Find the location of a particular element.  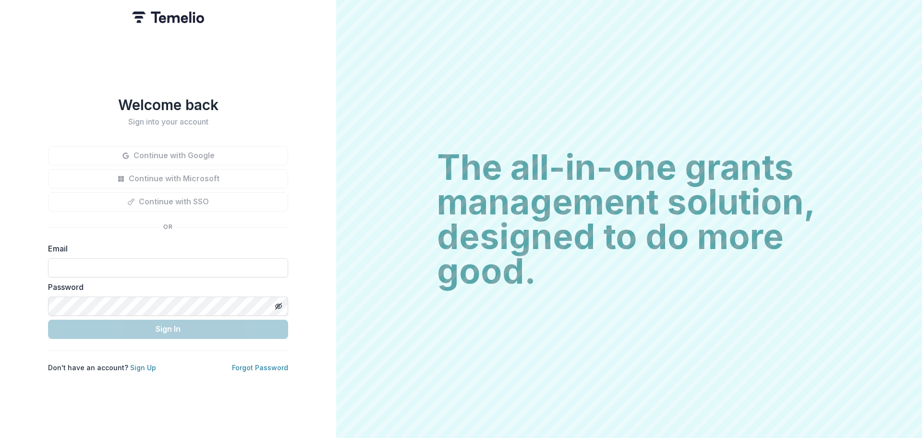

button: Sign In is located at coordinates (168, 329).